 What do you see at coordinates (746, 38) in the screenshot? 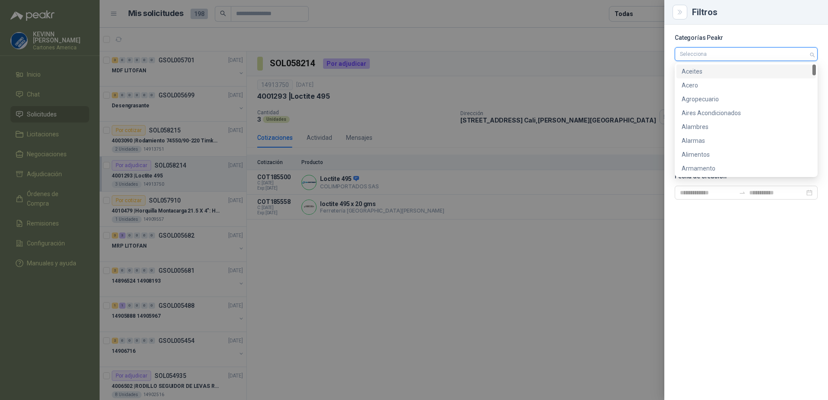
I see `p: Categorías Peakr` at bounding box center [746, 38].